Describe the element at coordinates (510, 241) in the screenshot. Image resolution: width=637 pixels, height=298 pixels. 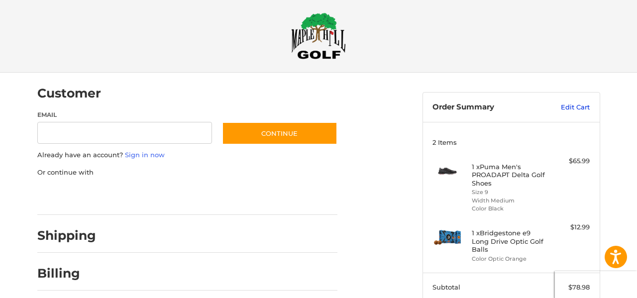
I see `h4: 1 x Bridgestone e9 Long Drive Optic Golf Balls` at that location.